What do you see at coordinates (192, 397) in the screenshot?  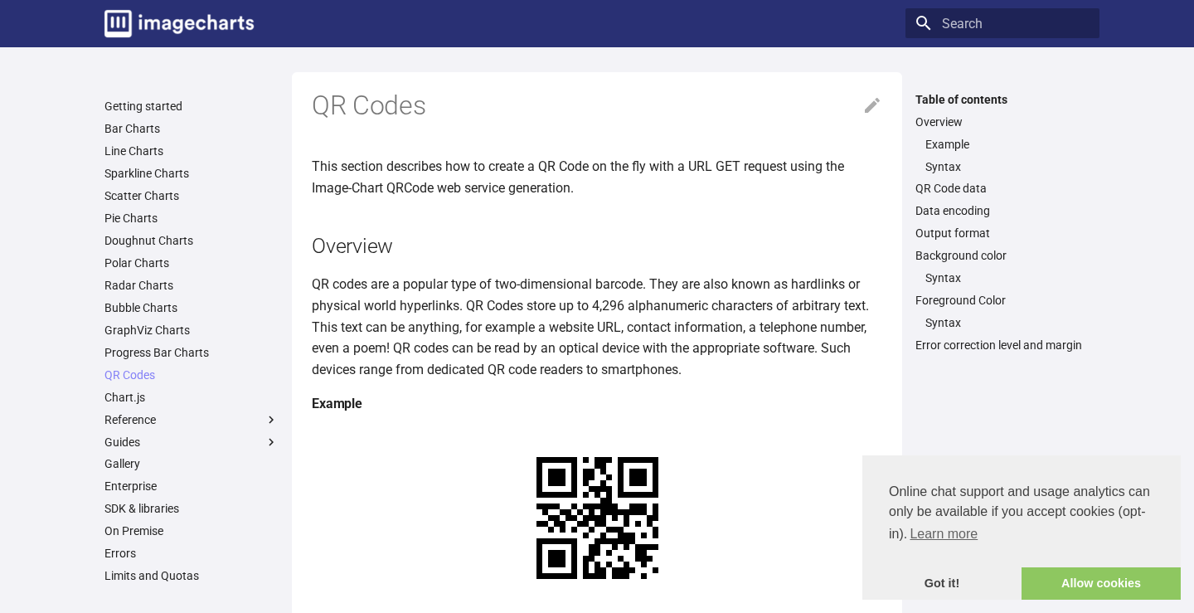 I see `a: Chart.js` at bounding box center [192, 397].